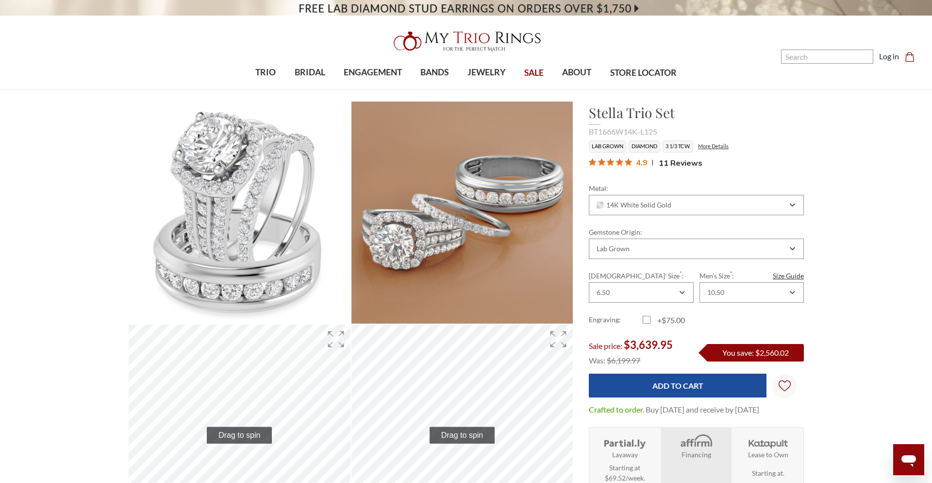  I want to click on span: Starting at ., so click(768, 472).